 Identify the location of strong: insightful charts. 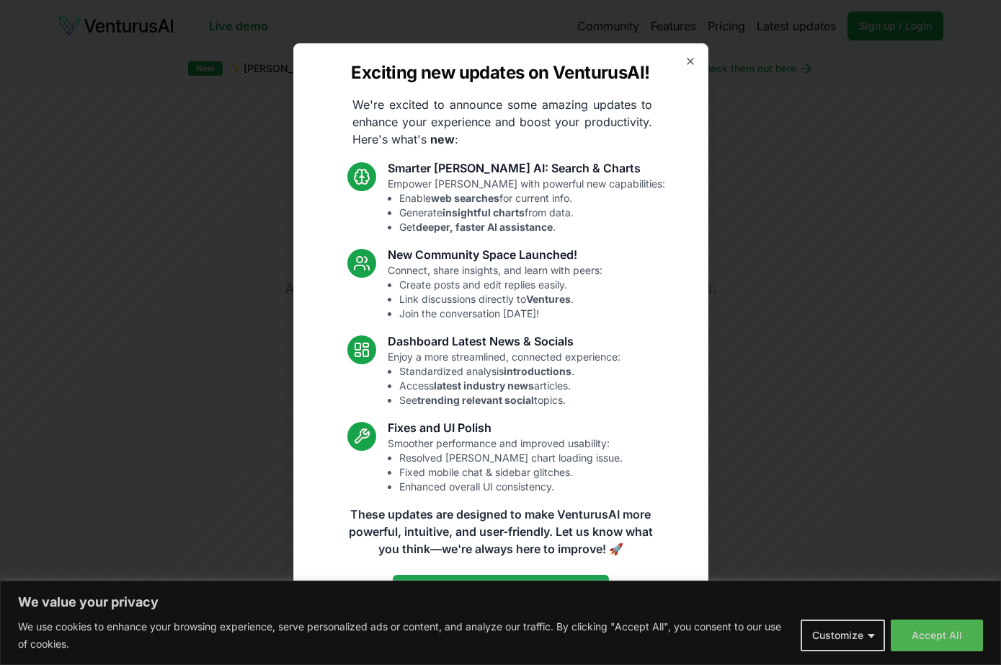
(484, 212).